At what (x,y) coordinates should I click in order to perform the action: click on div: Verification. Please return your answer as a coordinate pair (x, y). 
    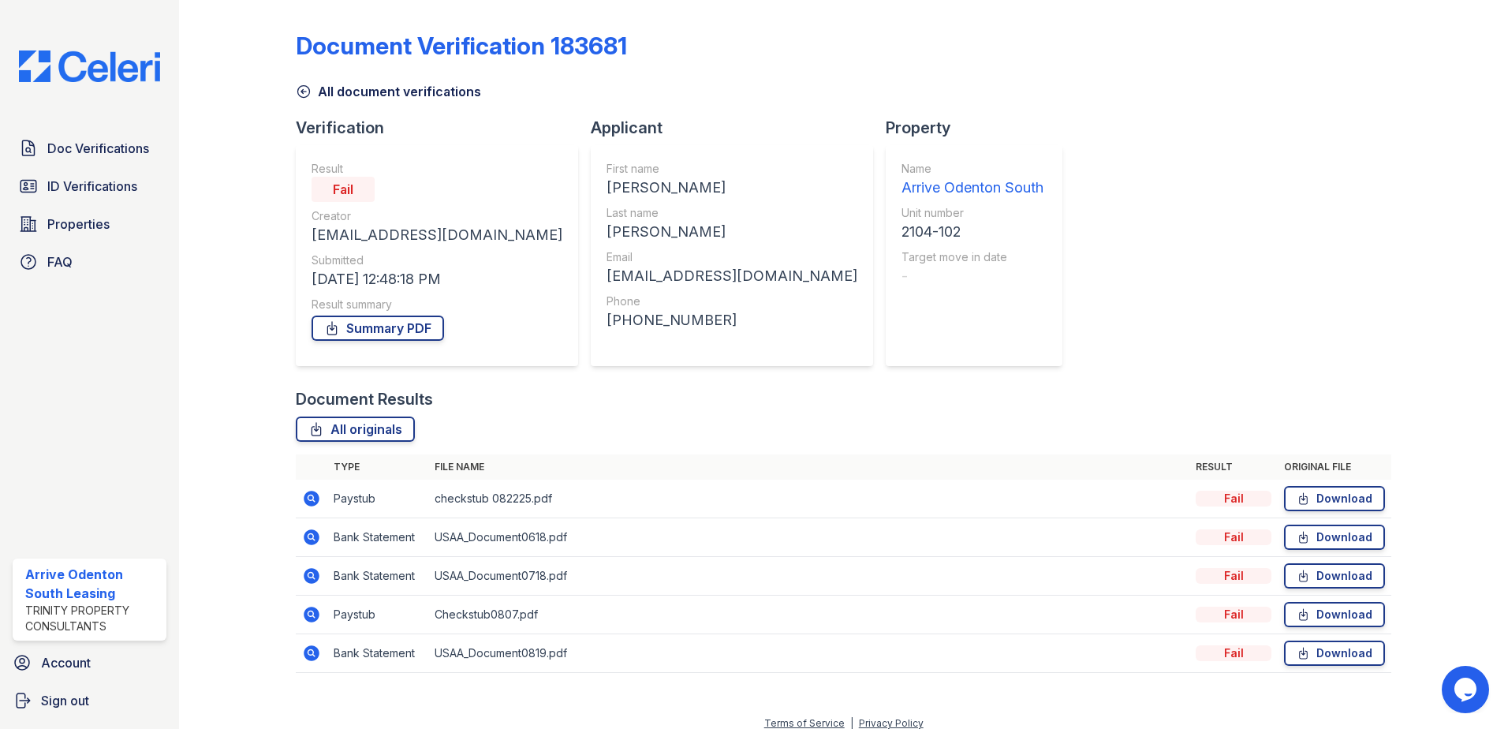
    Looking at the image, I should click on (443, 128).